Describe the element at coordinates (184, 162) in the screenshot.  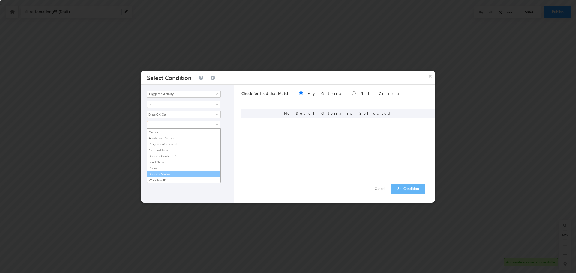
I see `a: Lead Name` at that location.